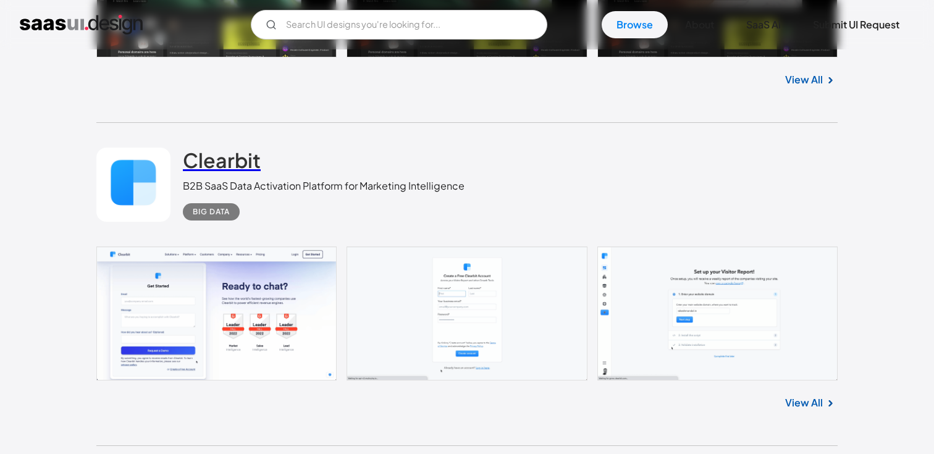 Image resolution: width=934 pixels, height=454 pixels. I want to click on a: Submit UI Request, so click(857, 25).